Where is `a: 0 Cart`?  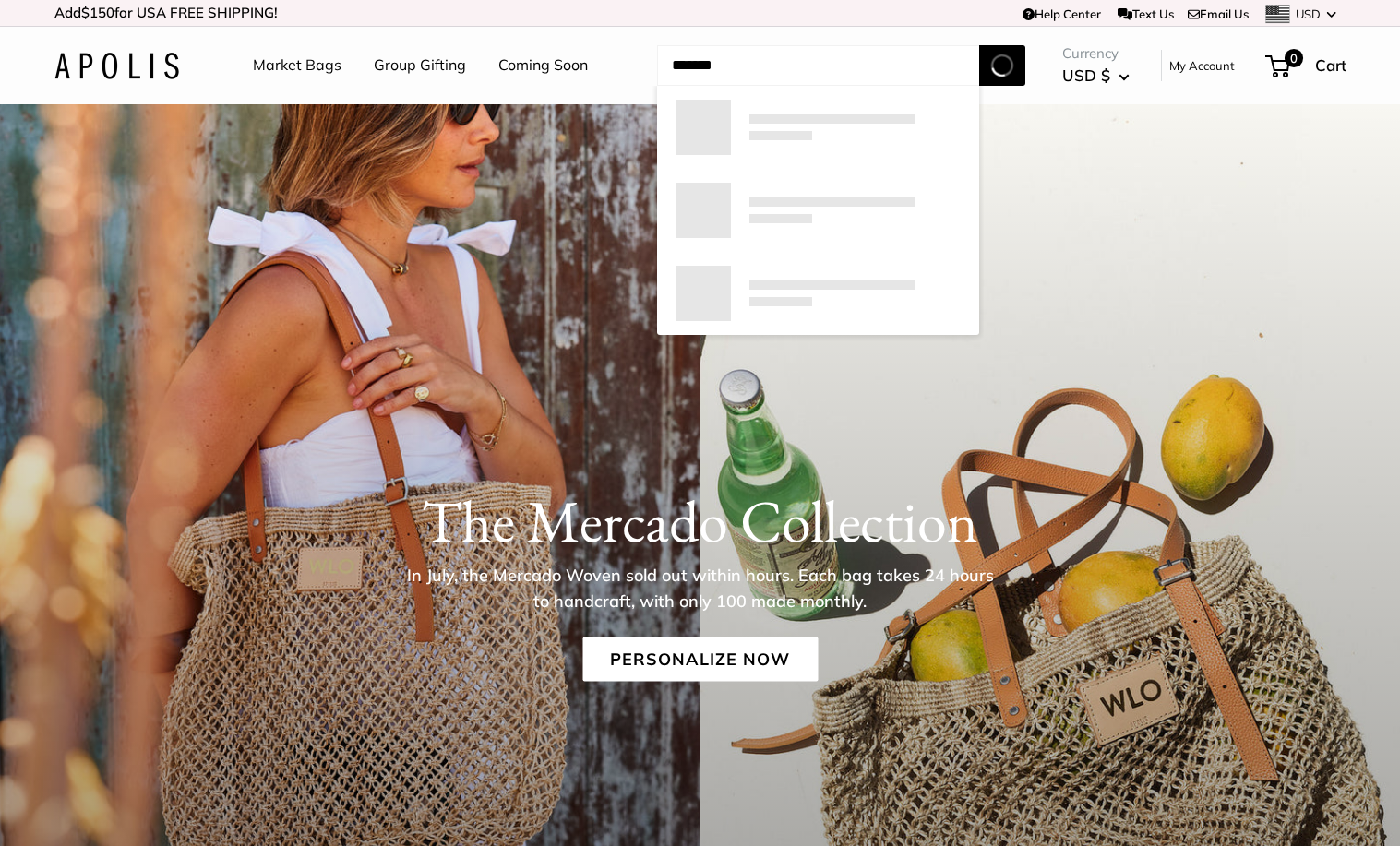
a: 0 Cart is located at coordinates (1307, 66).